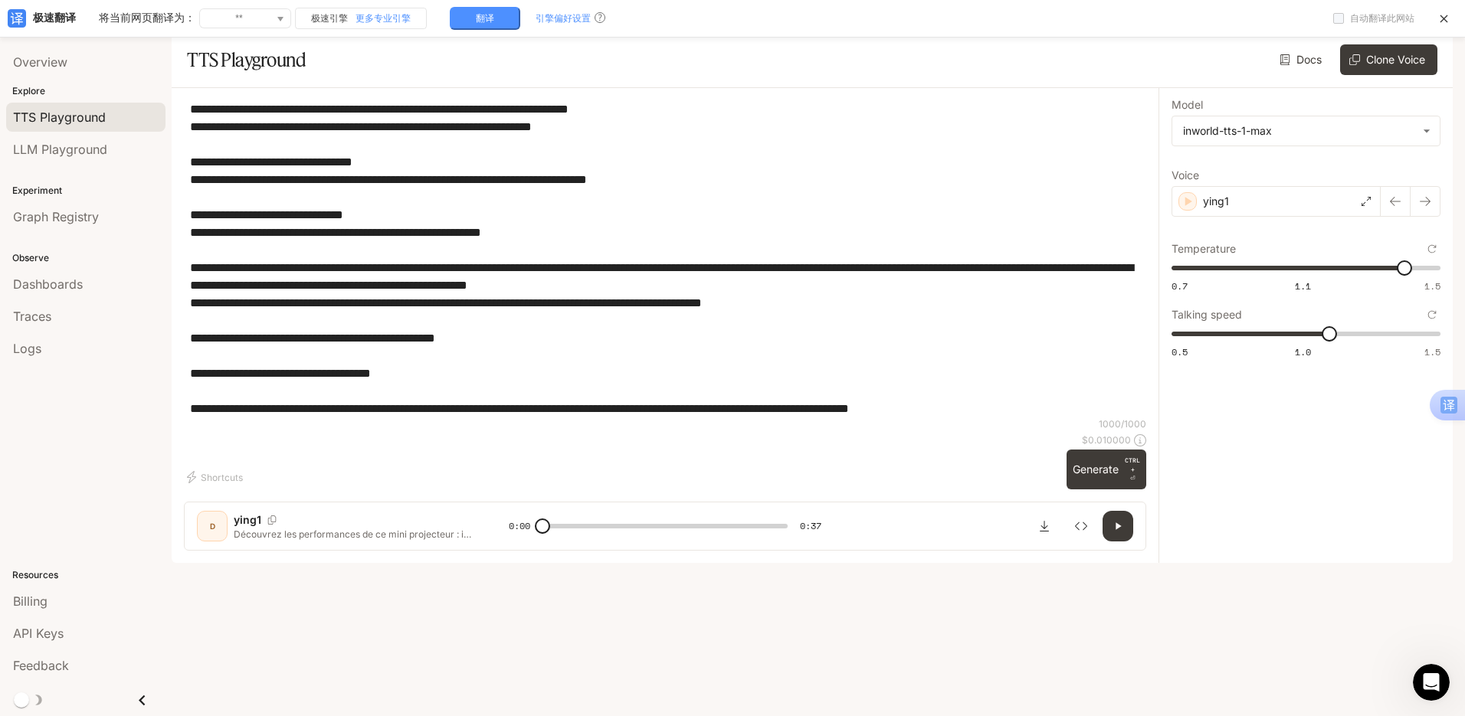 The image size is (1465, 716). I want to click on button: Inspect, so click(1081, 526).